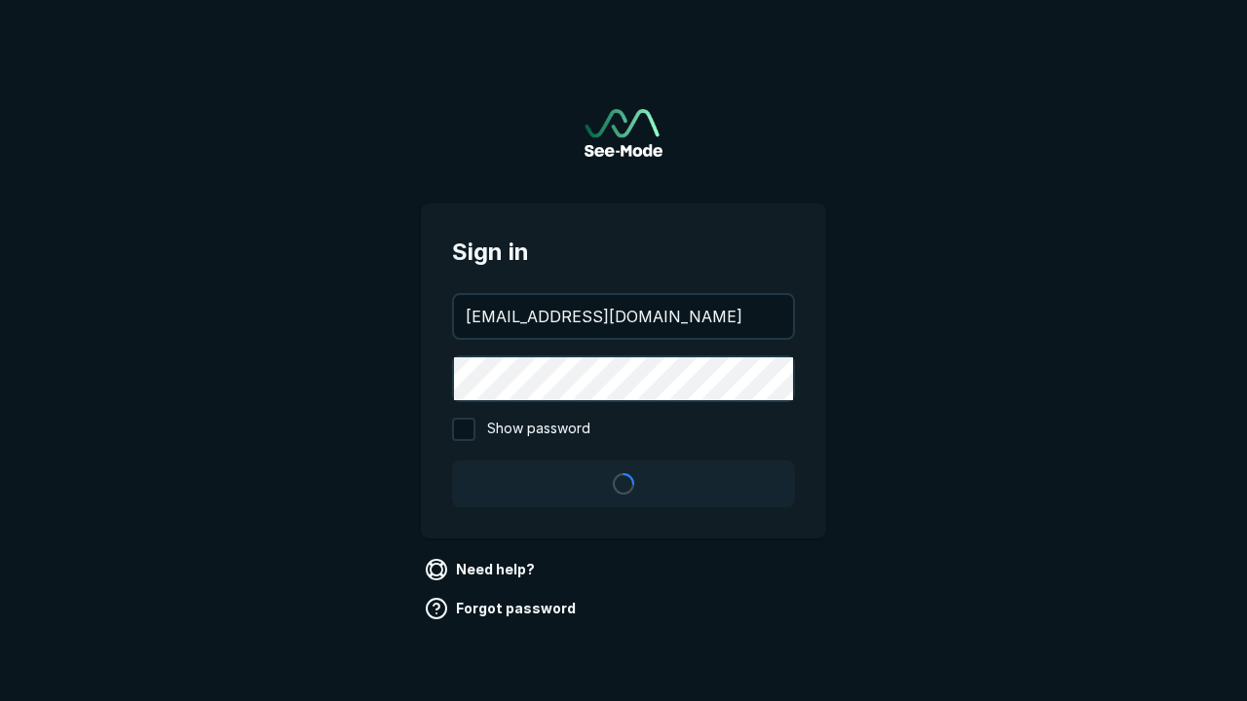 This screenshot has height=701, width=1247. What do you see at coordinates (481, 570) in the screenshot?
I see `a: Need help?` at bounding box center [481, 570].